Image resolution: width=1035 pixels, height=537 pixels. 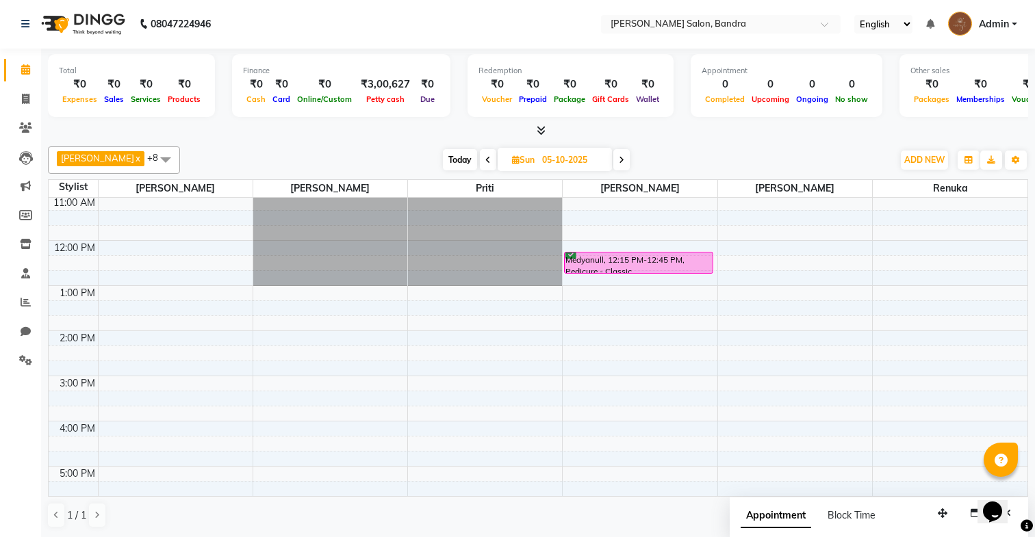 I want to click on span: Products, so click(x=184, y=99).